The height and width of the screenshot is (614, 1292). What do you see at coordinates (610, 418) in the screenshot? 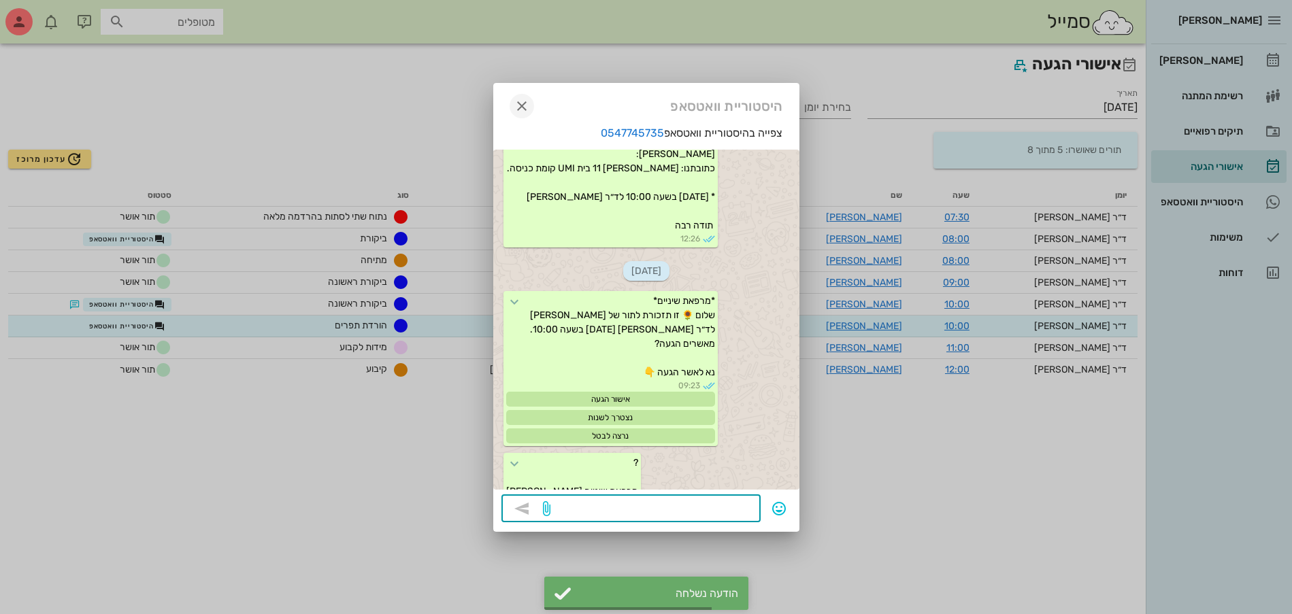
I see `div: נצטרך לשנות` at bounding box center [610, 418].